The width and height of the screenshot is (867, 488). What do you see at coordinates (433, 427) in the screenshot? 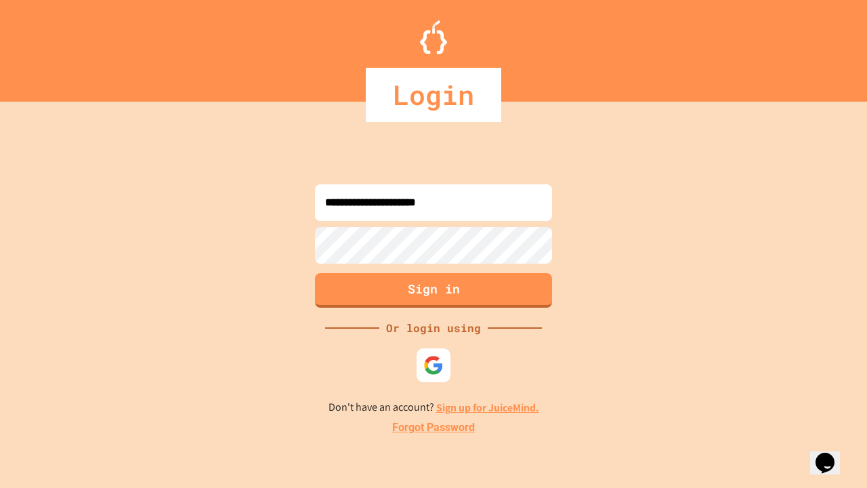
I see `a: Forgot Password` at bounding box center [433, 427].